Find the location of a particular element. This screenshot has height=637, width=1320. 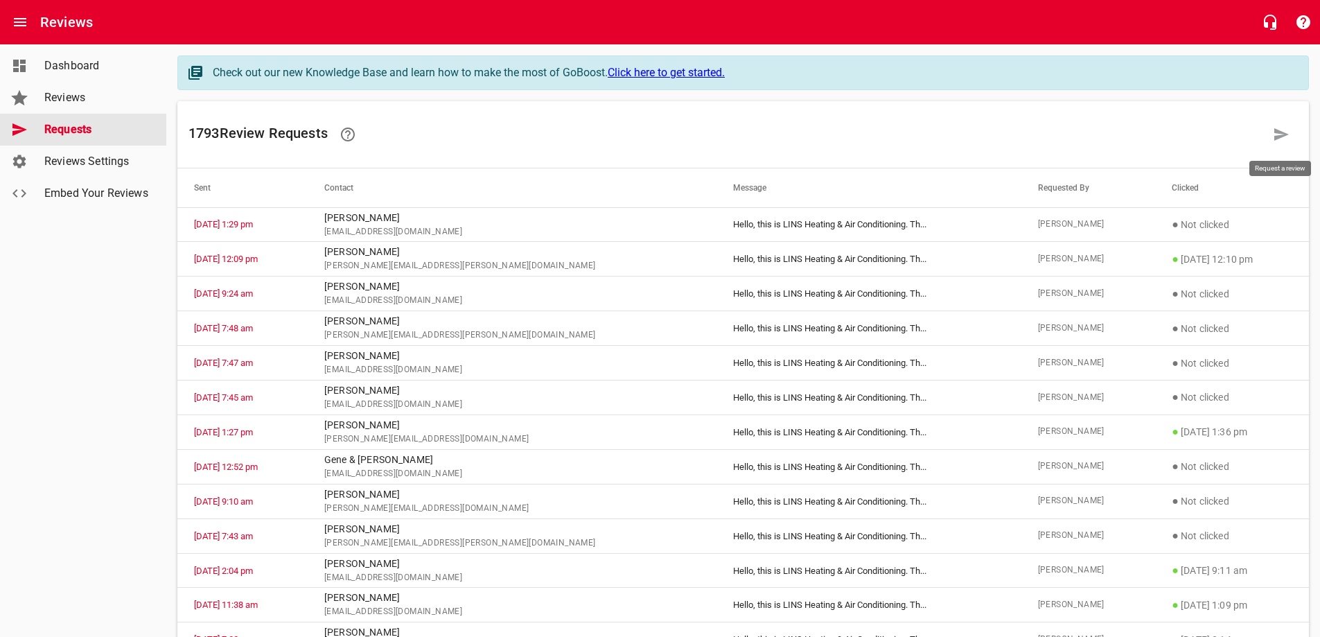

button: Support Portal is located at coordinates (1304, 22).